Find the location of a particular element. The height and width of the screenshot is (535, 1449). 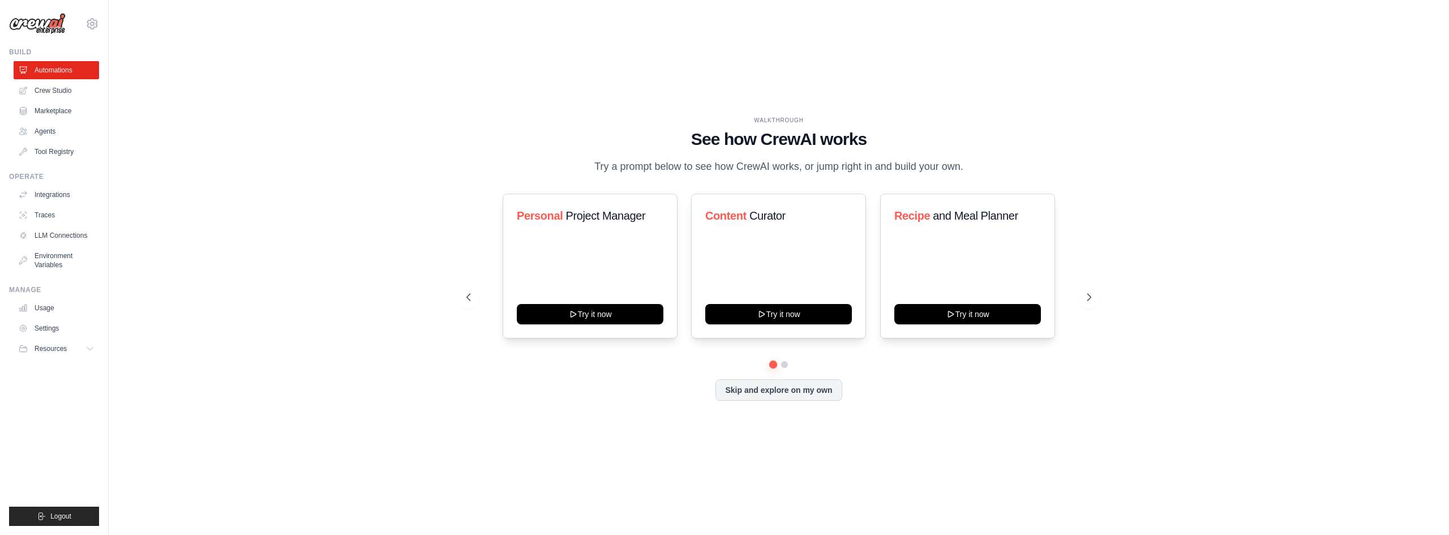

img: Logo is located at coordinates (37, 24).